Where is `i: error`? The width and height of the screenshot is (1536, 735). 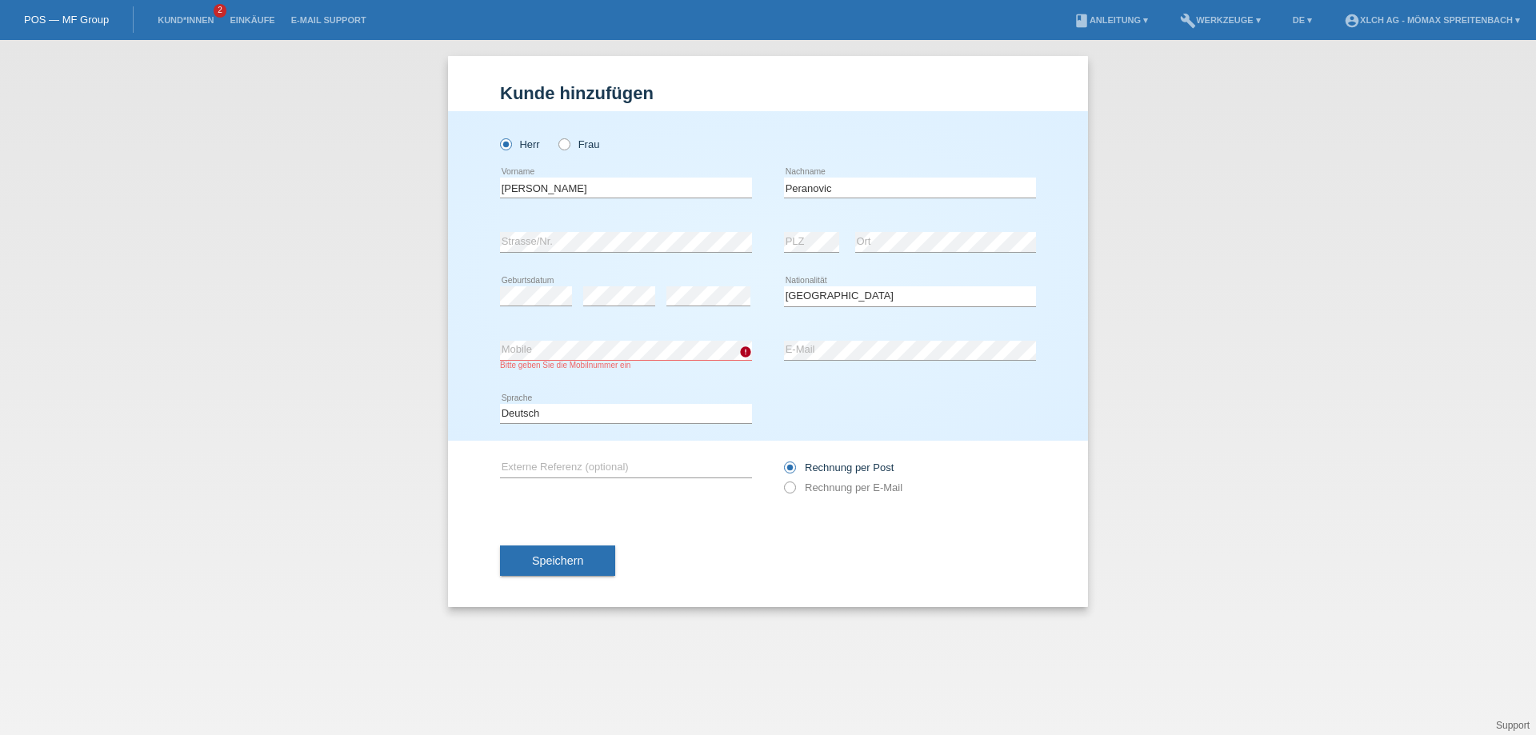
i: error is located at coordinates (746, 352).